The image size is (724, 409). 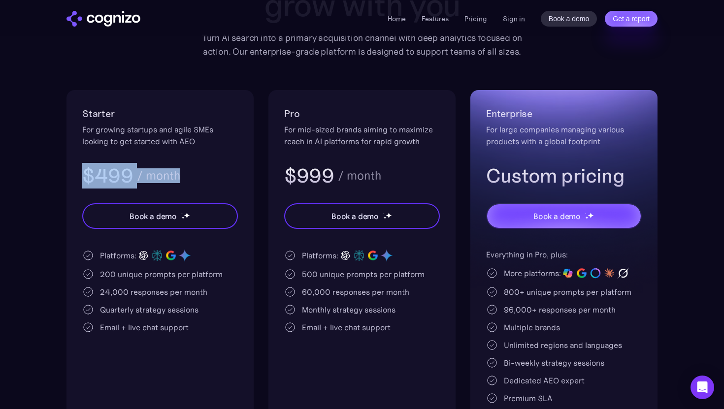 I want to click on img: cognizo logo, so click(x=103, y=19).